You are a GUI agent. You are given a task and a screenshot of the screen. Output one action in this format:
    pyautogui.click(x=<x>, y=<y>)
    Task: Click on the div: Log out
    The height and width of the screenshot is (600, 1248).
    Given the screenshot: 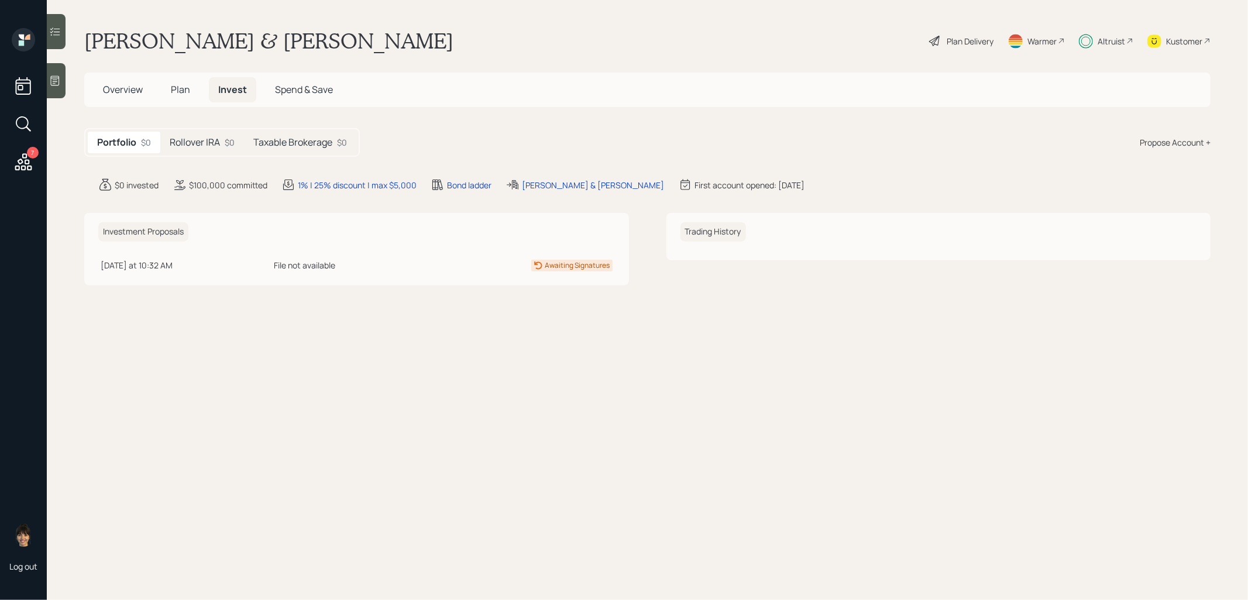 What is the action you would take?
    pyautogui.click(x=23, y=566)
    